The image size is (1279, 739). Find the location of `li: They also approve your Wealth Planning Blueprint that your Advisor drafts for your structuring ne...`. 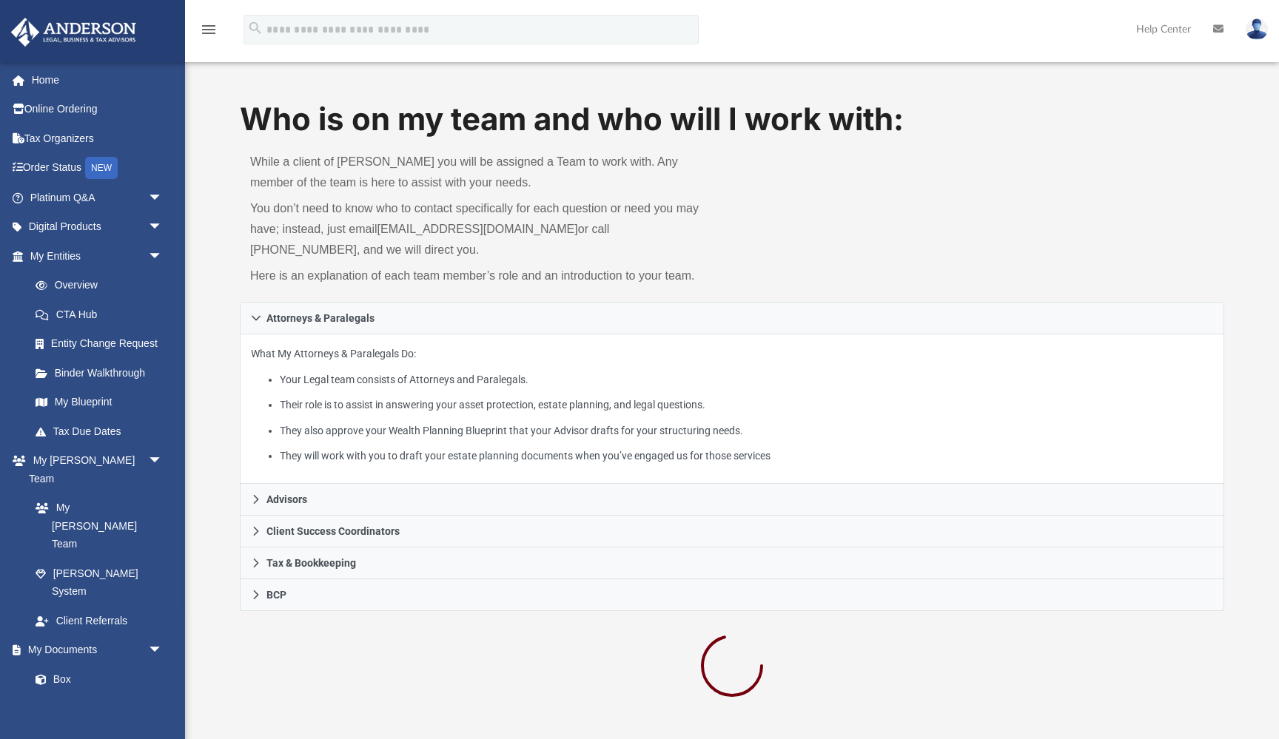

li: They also approve your Wealth Planning Blueprint that your Advisor drafts for your structuring ne... is located at coordinates (746, 431).